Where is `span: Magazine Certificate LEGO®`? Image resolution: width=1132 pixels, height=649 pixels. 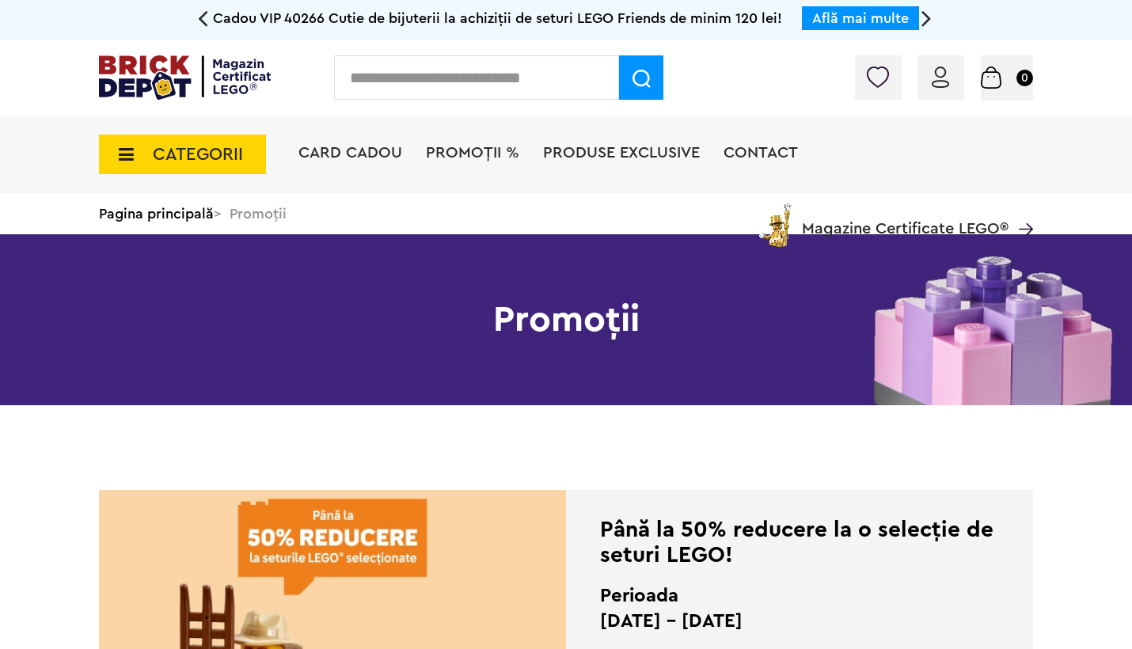
span: Magazine Certificate LEGO® is located at coordinates (905, 218).